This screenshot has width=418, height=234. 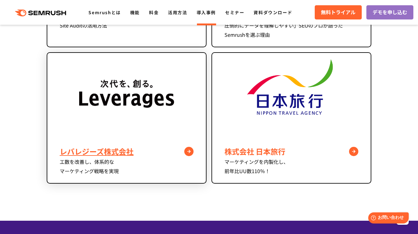 What do you see at coordinates (292, 118) in the screenshot?
I see `a: nta 株式会社 日本旅行 マーケティングを内製化し、前年比UU数110％！` at bounding box center [292, 118].